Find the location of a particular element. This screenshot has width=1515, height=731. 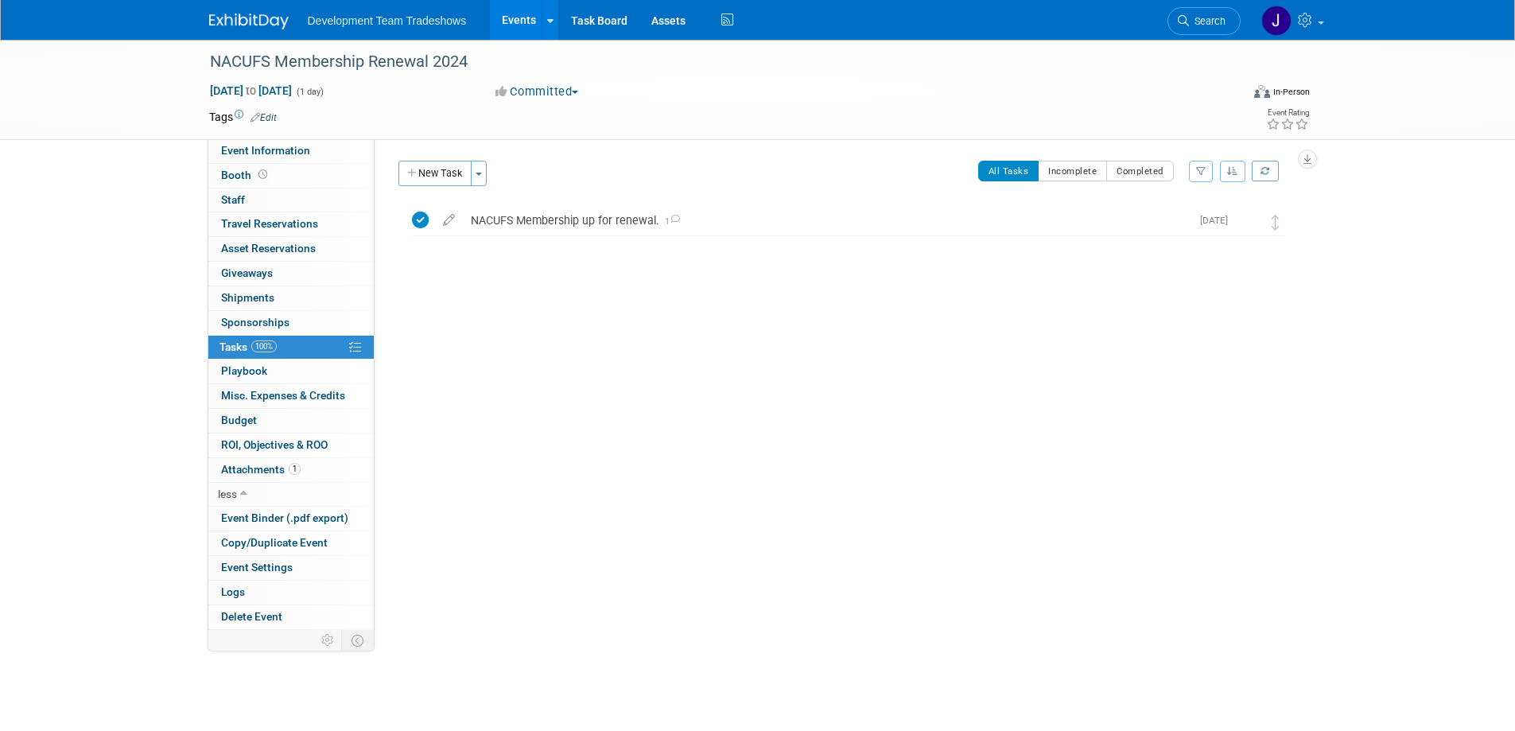

span: to is located at coordinates (251, 91).